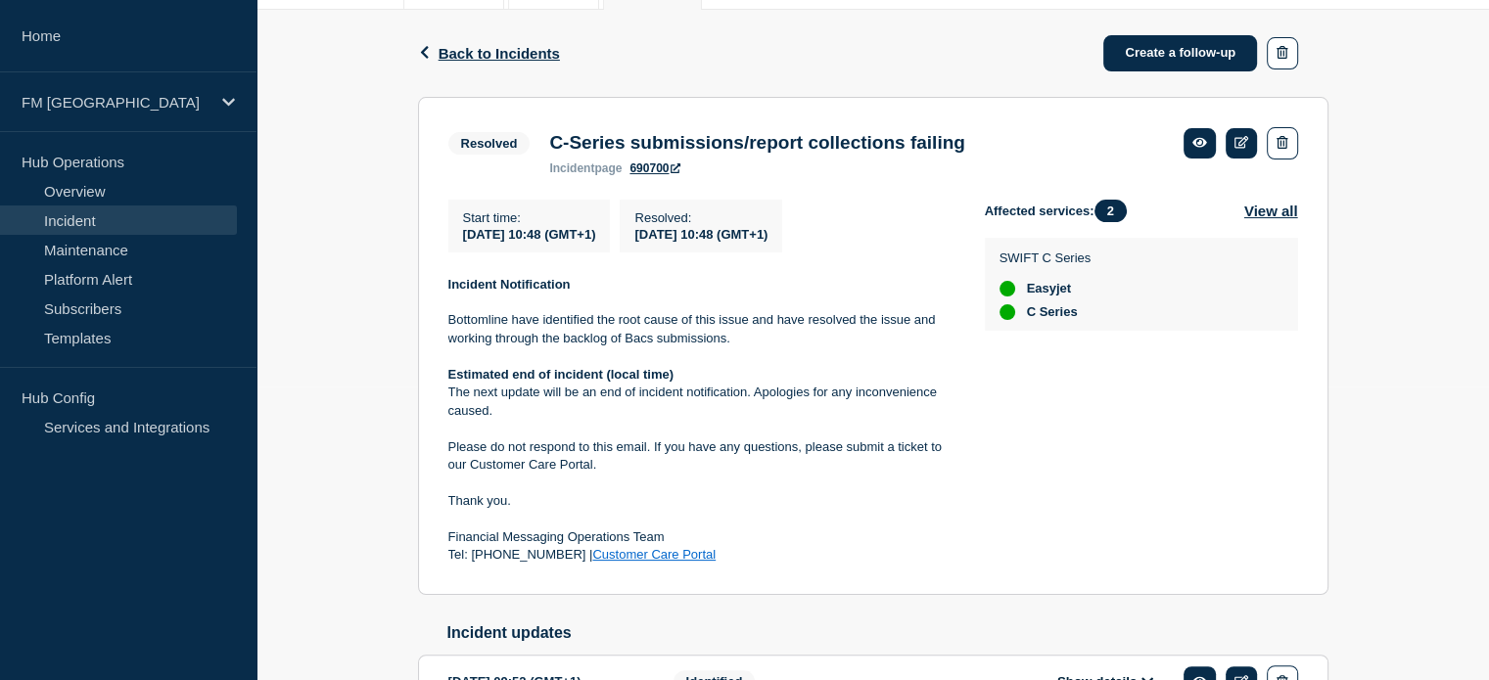  What do you see at coordinates (654, 554) in the screenshot?
I see `a: Customer Care Portal` at bounding box center [654, 554].